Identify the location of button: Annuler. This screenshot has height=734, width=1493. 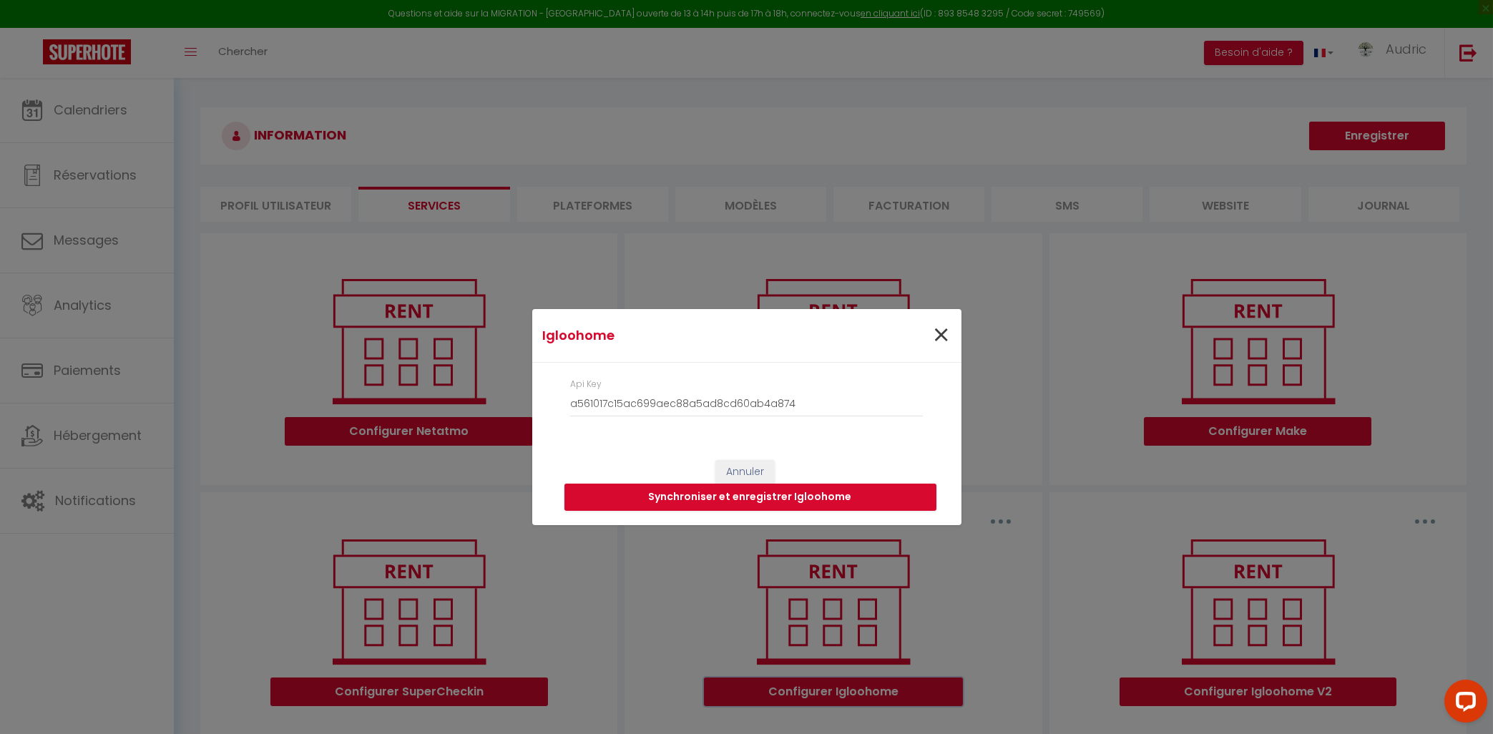
(745, 472).